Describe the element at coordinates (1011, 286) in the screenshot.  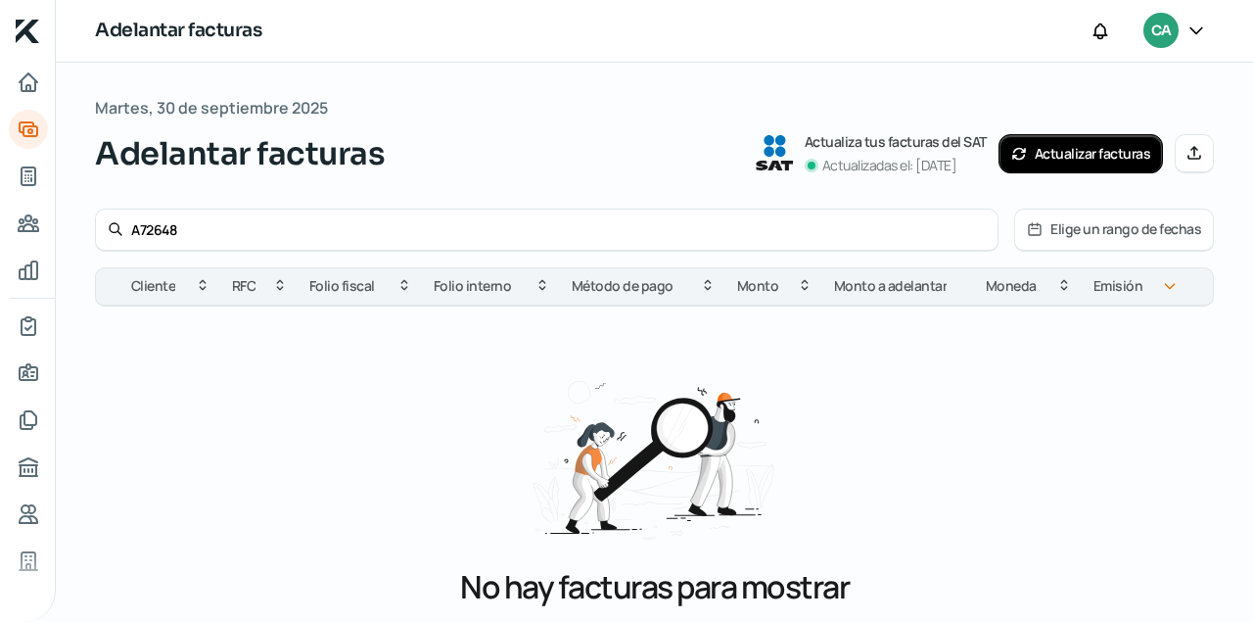
I see `span: Moneda` at that location.